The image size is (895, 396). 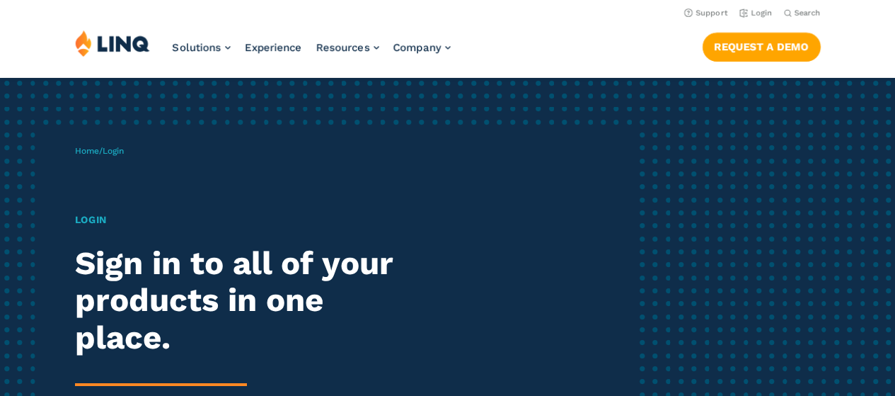 What do you see at coordinates (87, 151) in the screenshot?
I see `a: Home` at bounding box center [87, 151].